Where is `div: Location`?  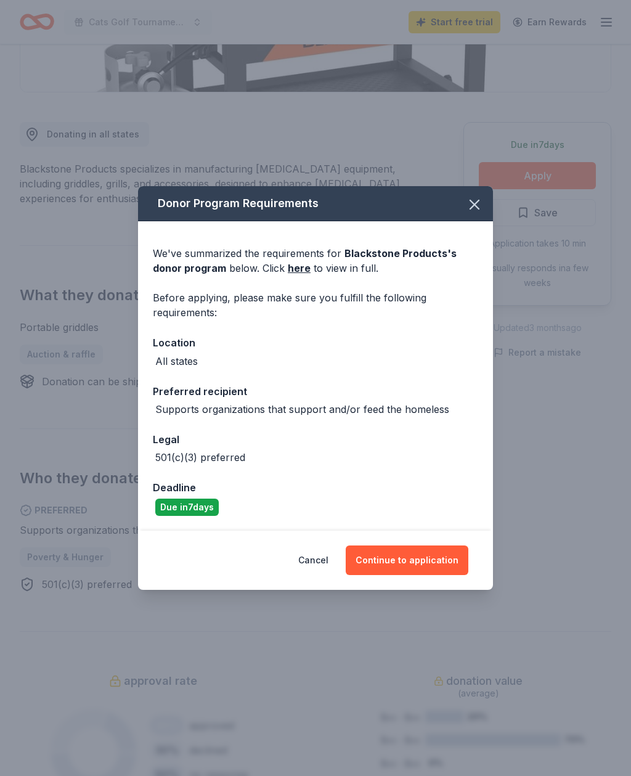
div: Location is located at coordinates (316, 343).